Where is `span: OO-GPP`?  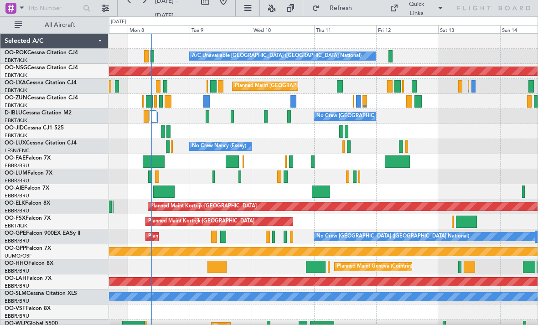 span: OO-GPP is located at coordinates (15, 249).